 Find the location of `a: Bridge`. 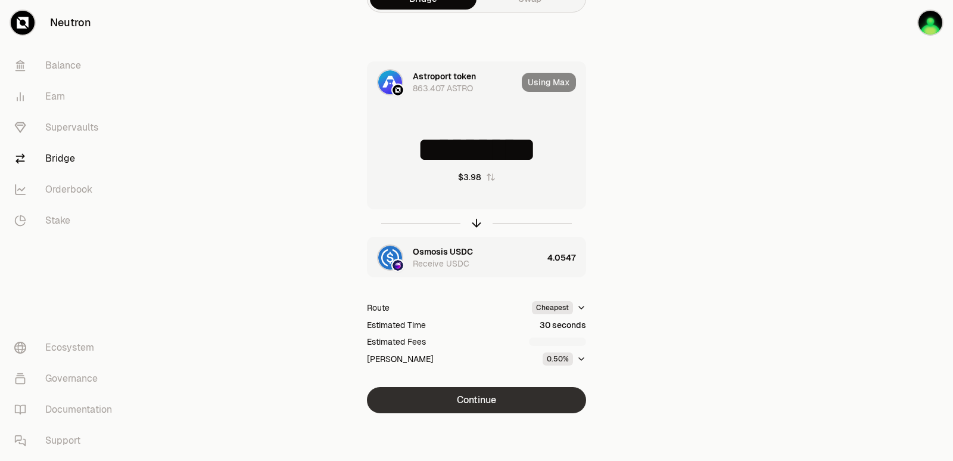

a: Bridge is located at coordinates (67, 159).